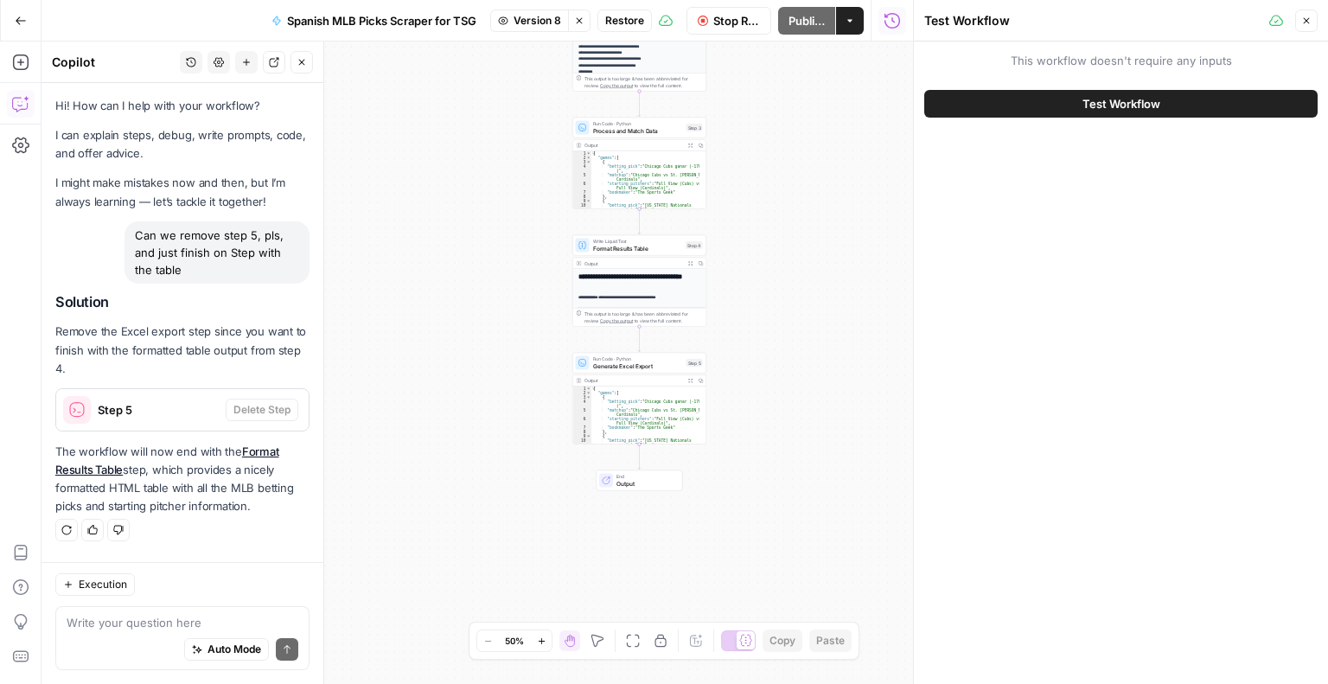  I want to click on div: Can we remove step 5, pls, and just finish on Step with the table, so click(217, 252).